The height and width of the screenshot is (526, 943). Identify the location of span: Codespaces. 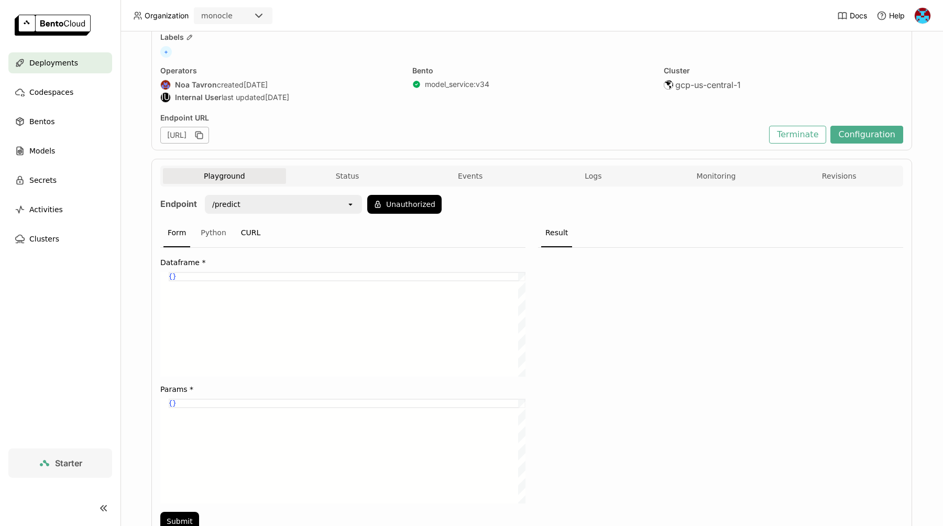
(51, 92).